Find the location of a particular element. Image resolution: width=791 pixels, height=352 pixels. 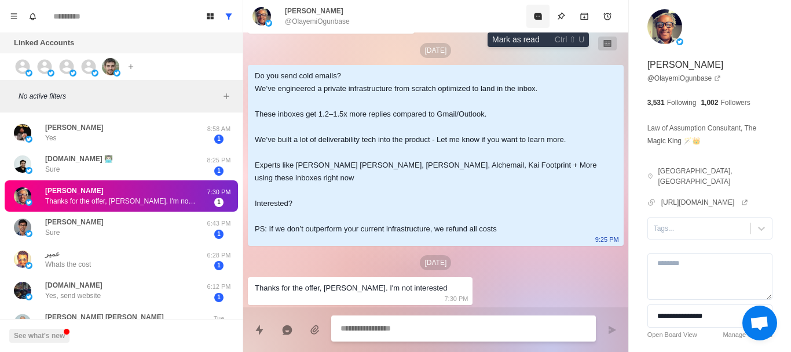

p: 8:25 PM is located at coordinates (219, 160).